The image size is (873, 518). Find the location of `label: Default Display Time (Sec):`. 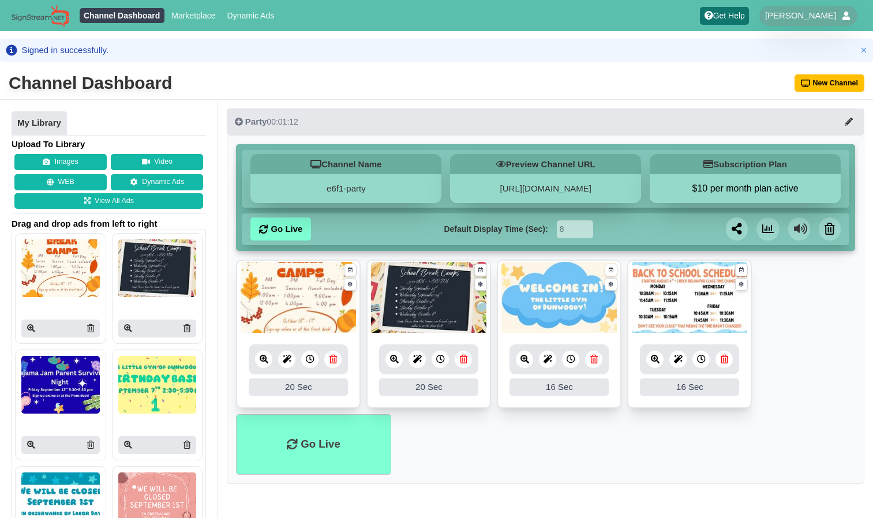

label: Default Display Time (Sec): is located at coordinates (496, 229).